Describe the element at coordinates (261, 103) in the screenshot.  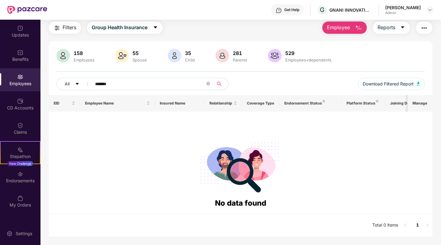
I see `th: Coverage Type` at that location.